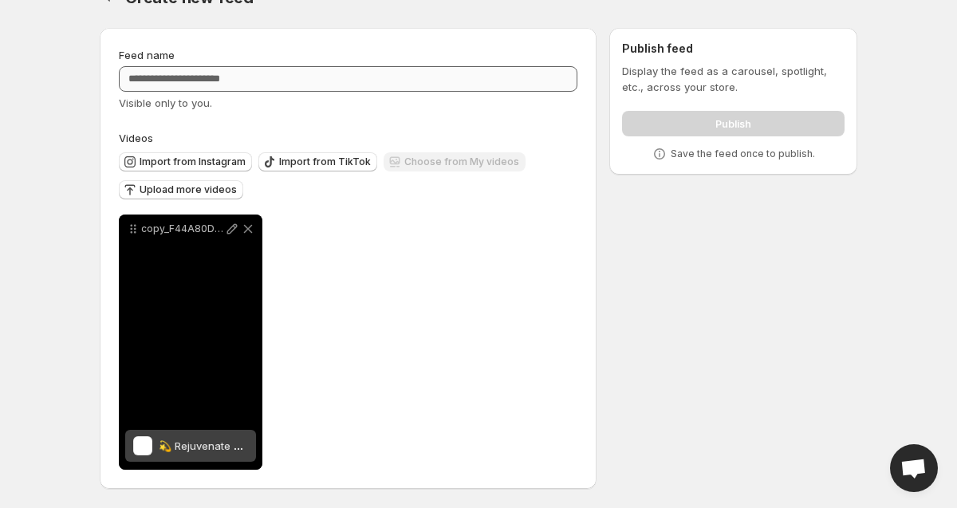  I want to click on span: Import from TikTok, so click(325, 162).